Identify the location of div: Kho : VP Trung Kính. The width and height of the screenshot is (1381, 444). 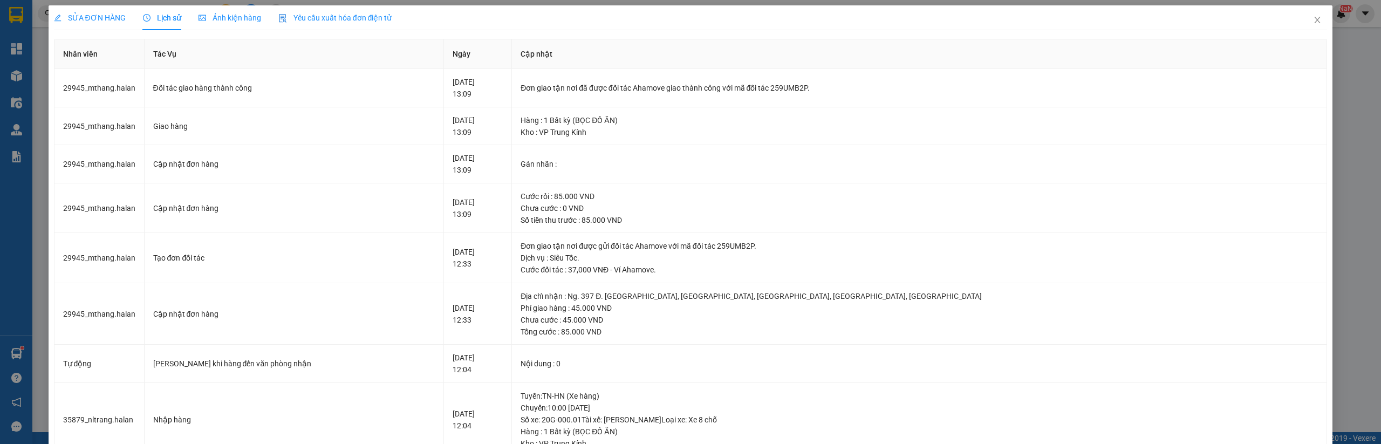
(919, 132).